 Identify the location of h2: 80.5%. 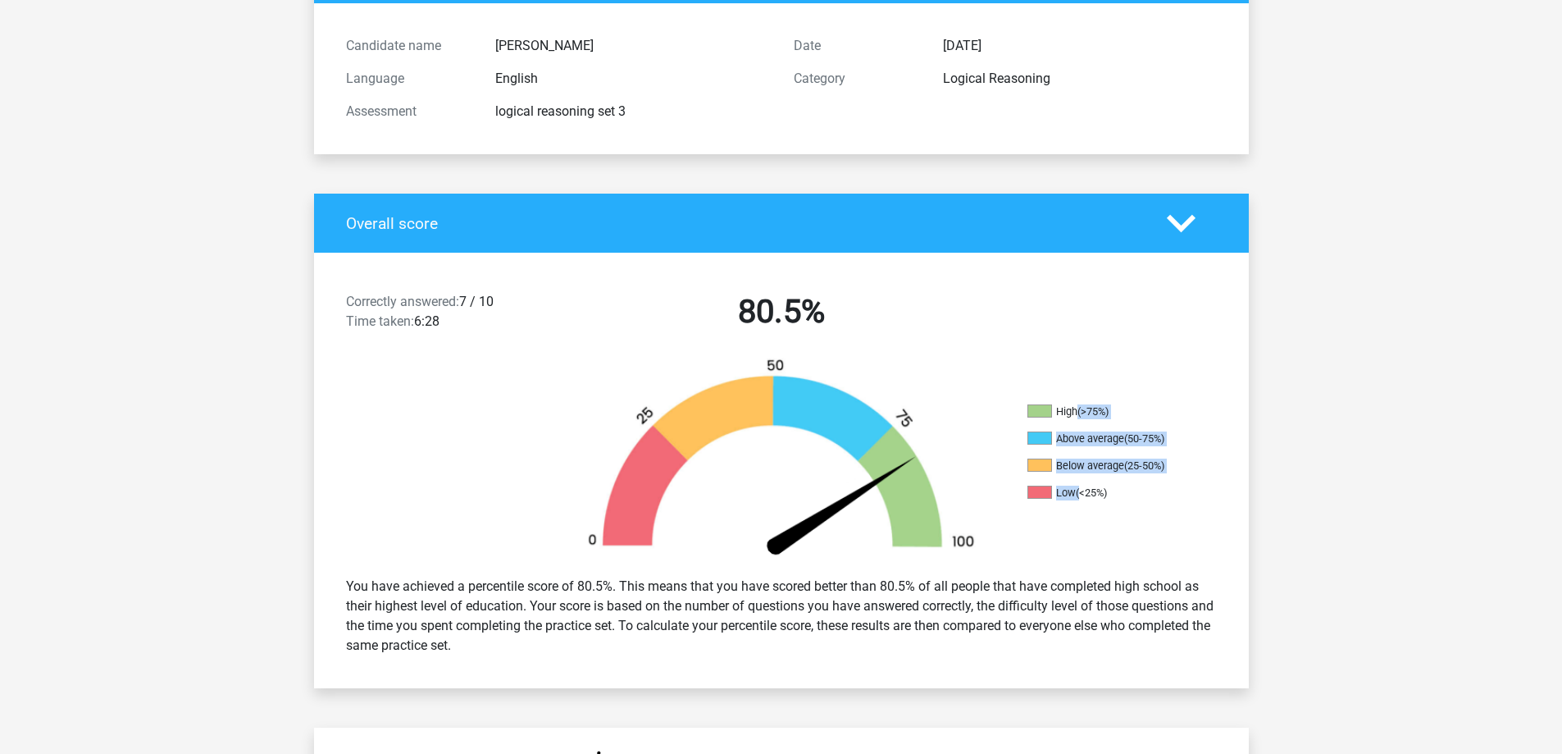
(781, 312).